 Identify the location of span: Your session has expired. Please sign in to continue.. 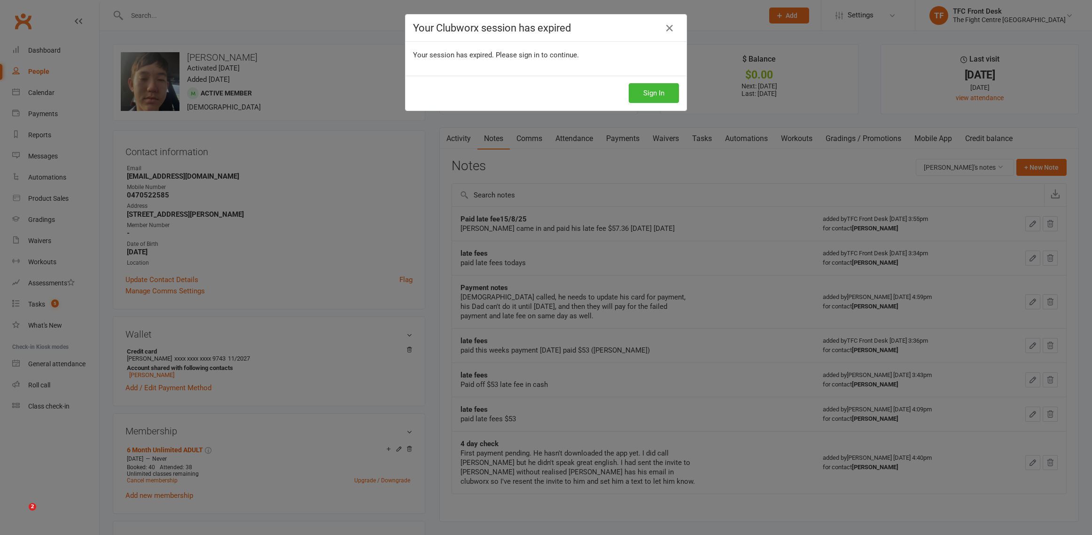
(496, 55).